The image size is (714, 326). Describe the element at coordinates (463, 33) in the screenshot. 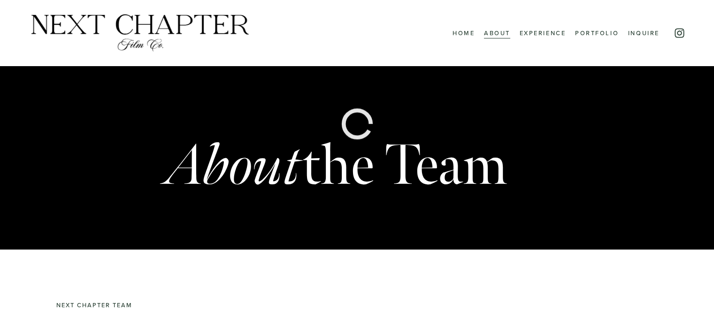

I see `a: Home` at that location.